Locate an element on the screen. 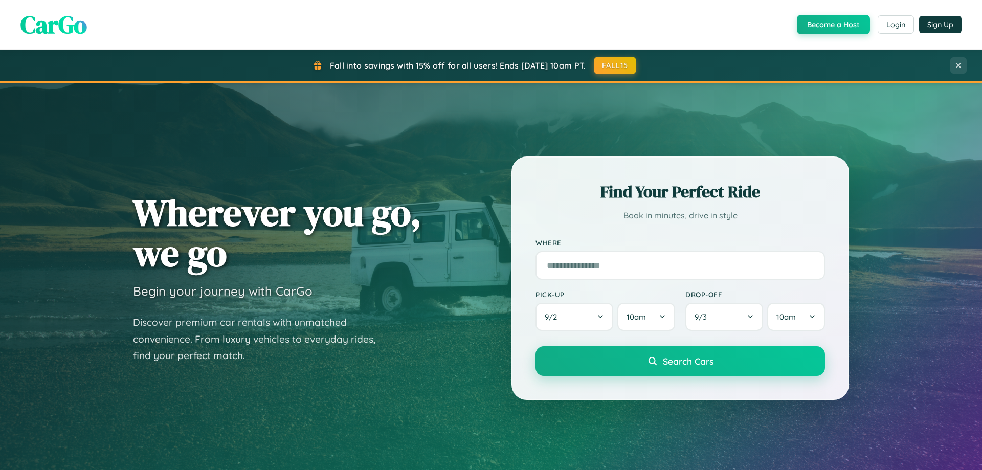  button: Sign Up is located at coordinates (940, 25).